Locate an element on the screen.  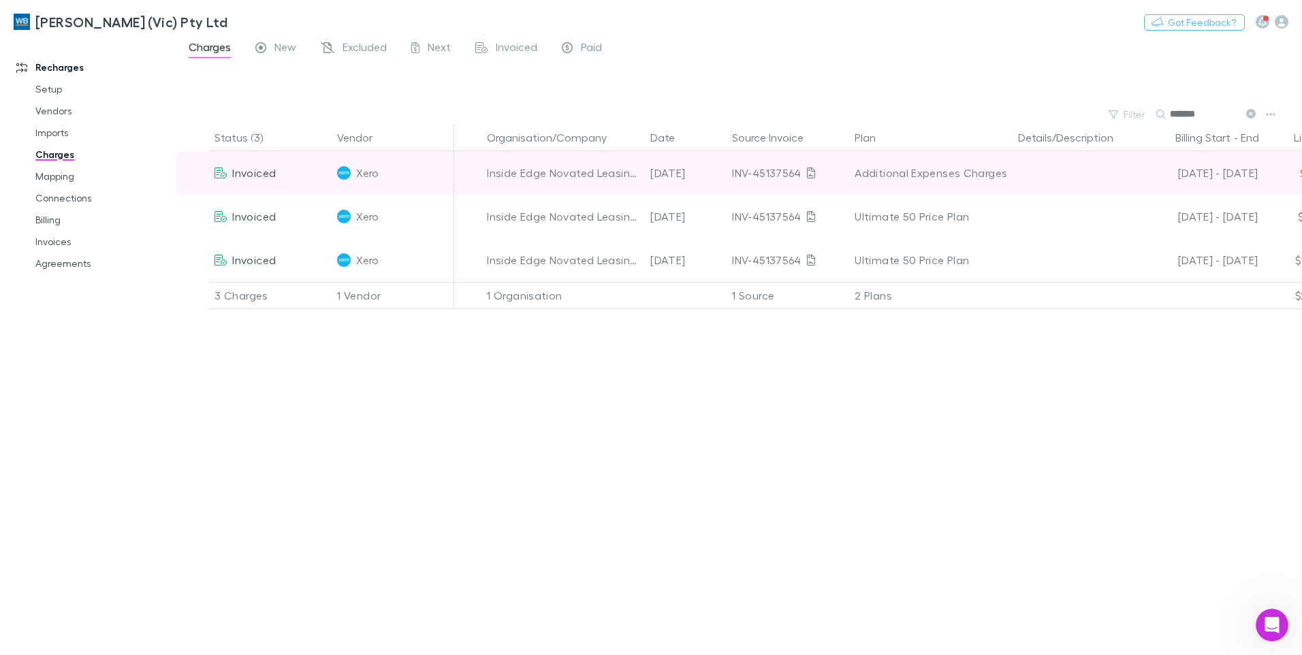
li: Search for your client name is located at coordinates (141, 180).